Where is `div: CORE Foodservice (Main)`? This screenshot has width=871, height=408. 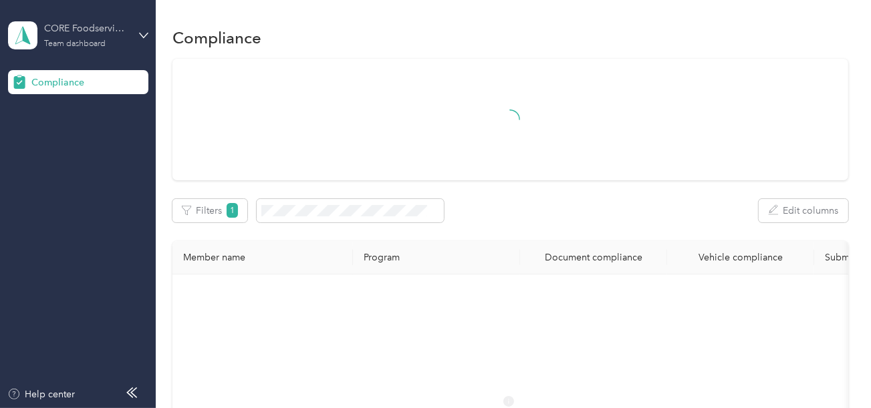 div: CORE Foodservice (Main) is located at coordinates (86, 28).